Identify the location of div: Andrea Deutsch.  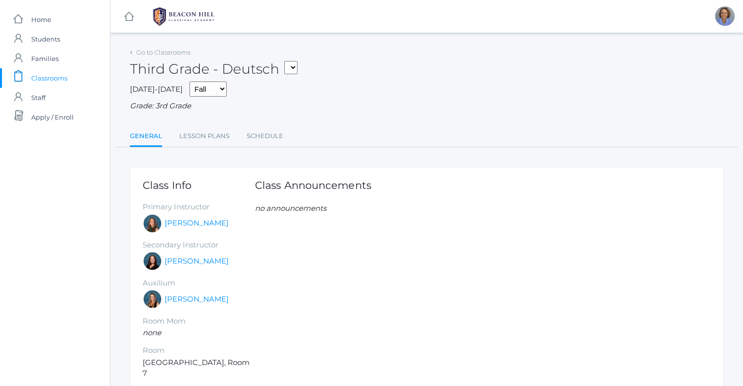
(152, 224).